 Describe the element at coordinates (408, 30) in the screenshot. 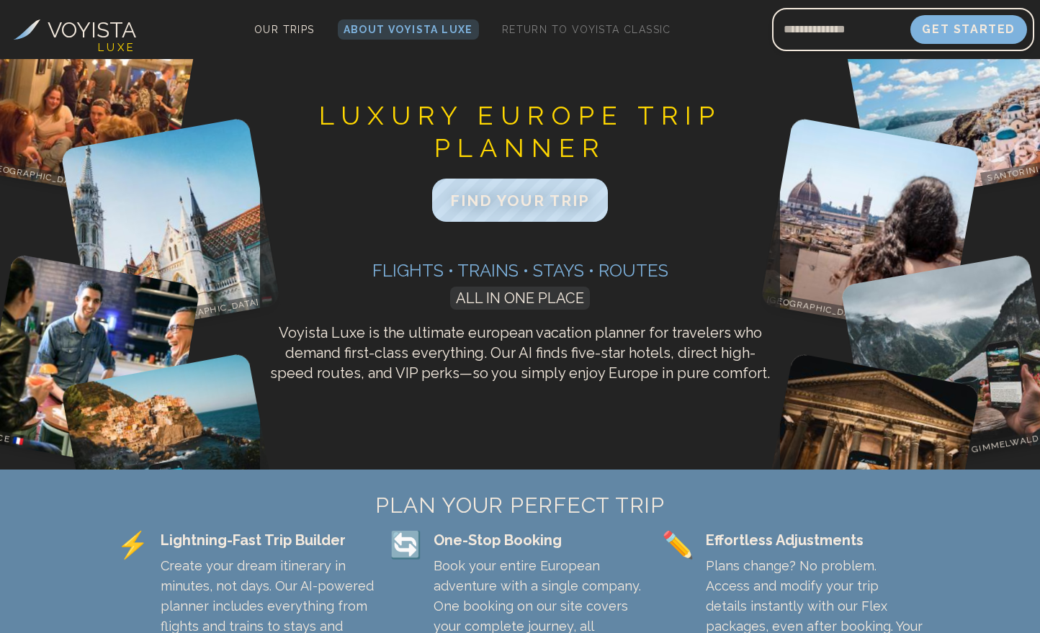

I see `span: About Voyista Luxe` at that location.